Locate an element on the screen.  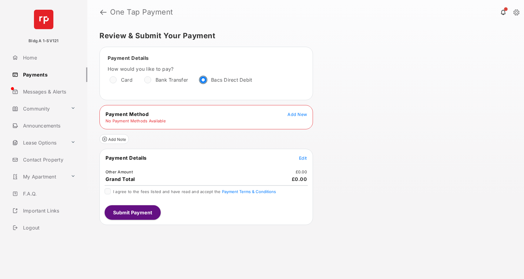
a: My Apartment is located at coordinates (39, 176).